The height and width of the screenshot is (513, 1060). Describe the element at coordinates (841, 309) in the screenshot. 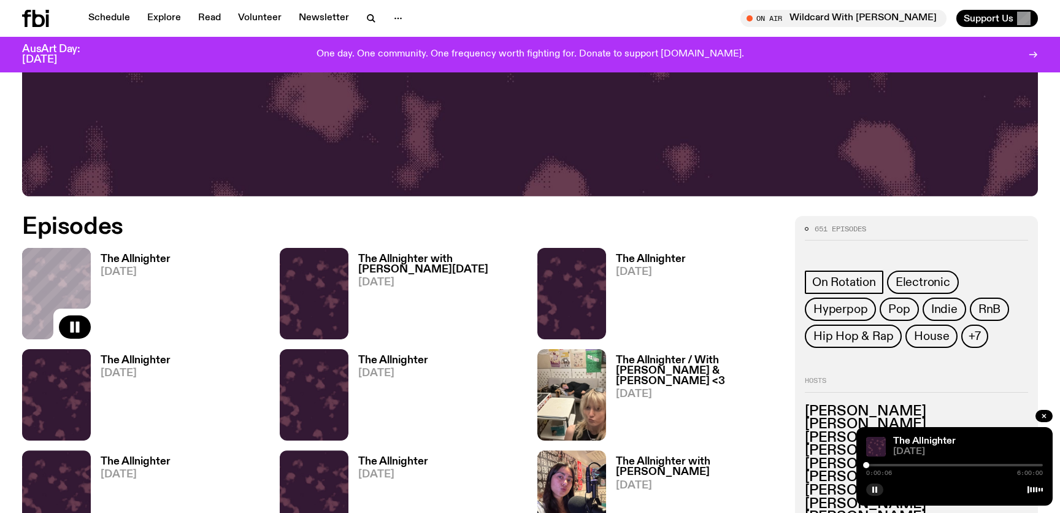

I see `span: Hyperpop` at that location.